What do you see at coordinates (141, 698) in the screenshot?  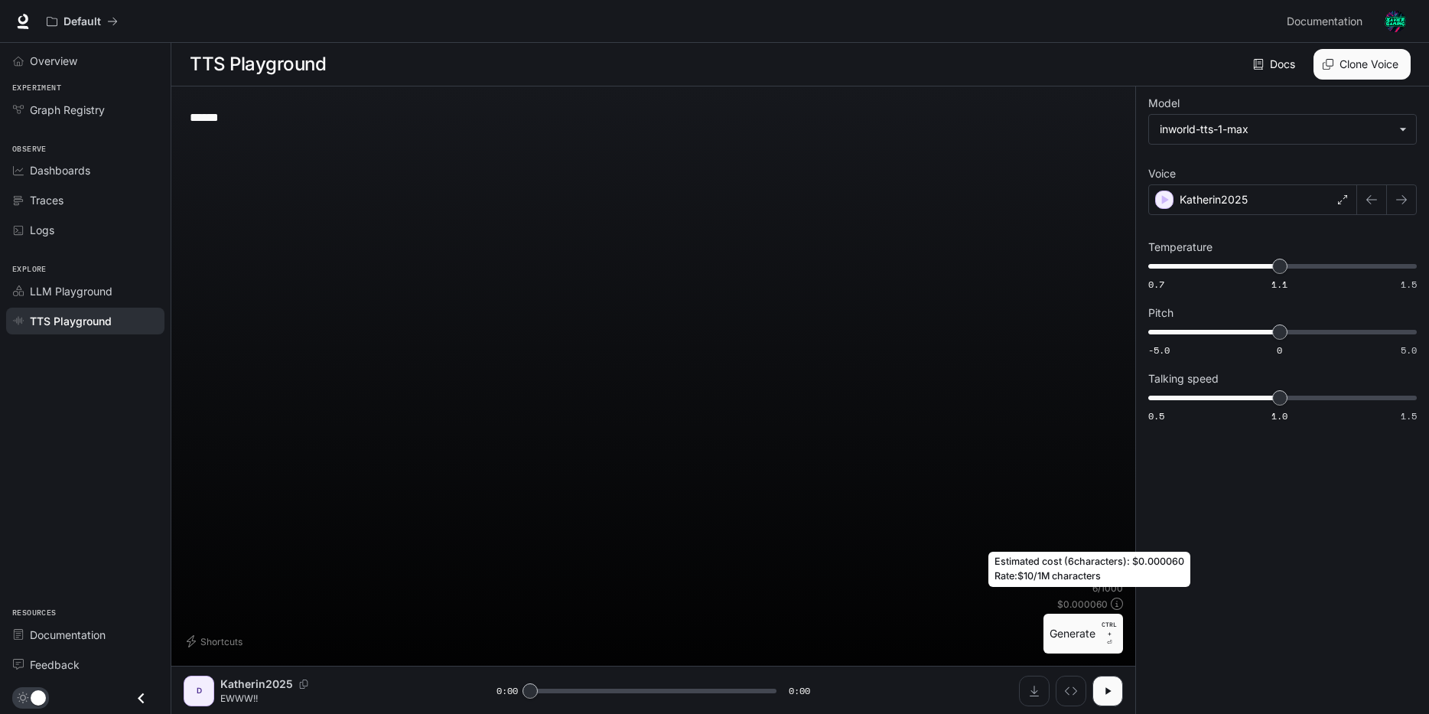 I see `button: Close drawer` at bounding box center [141, 698].